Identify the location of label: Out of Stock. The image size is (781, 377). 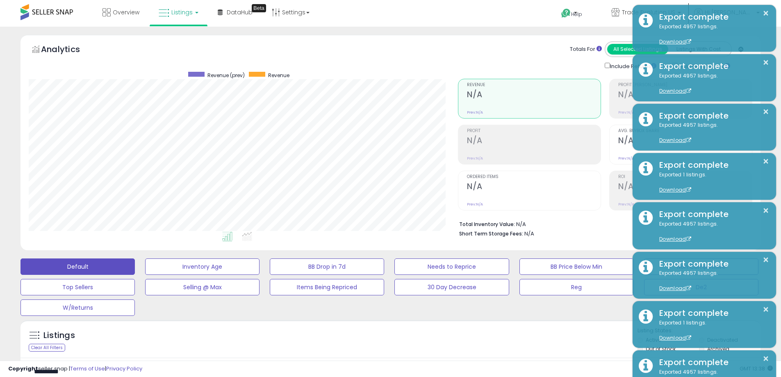
(661, 349).